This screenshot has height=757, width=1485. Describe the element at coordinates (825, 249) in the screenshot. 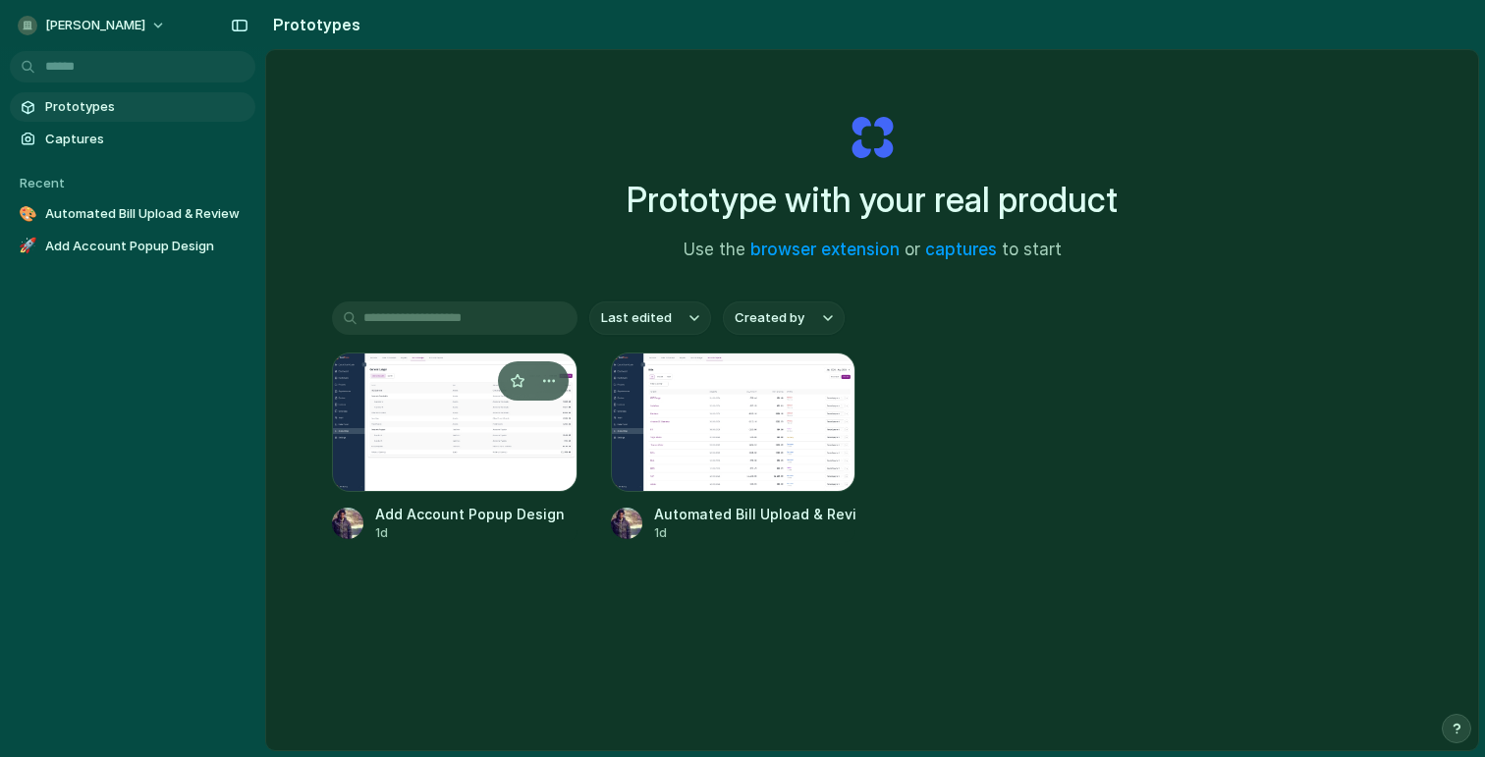

I see `a: browser extension` at that location.